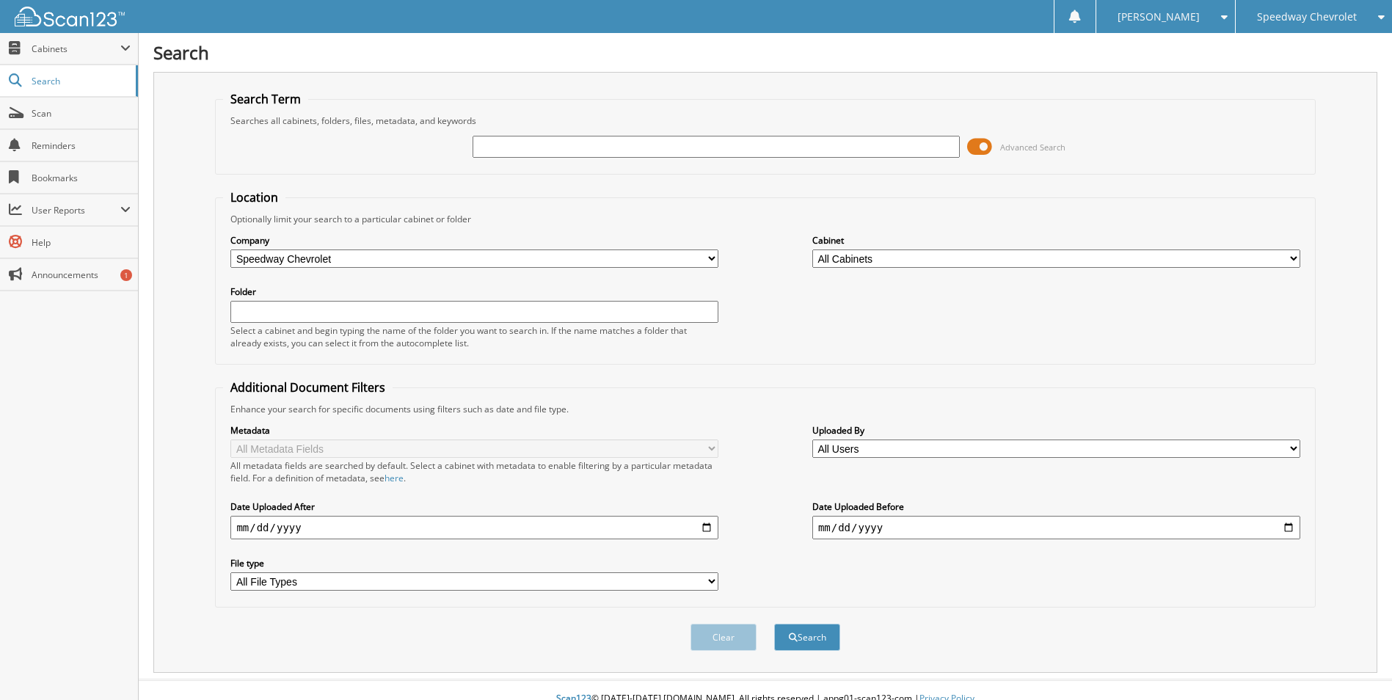 The width and height of the screenshot is (1392, 700). What do you see at coordinates (81, 275) in the screenshot?
I see `span: Announcements` at bounding box center [81, 275].